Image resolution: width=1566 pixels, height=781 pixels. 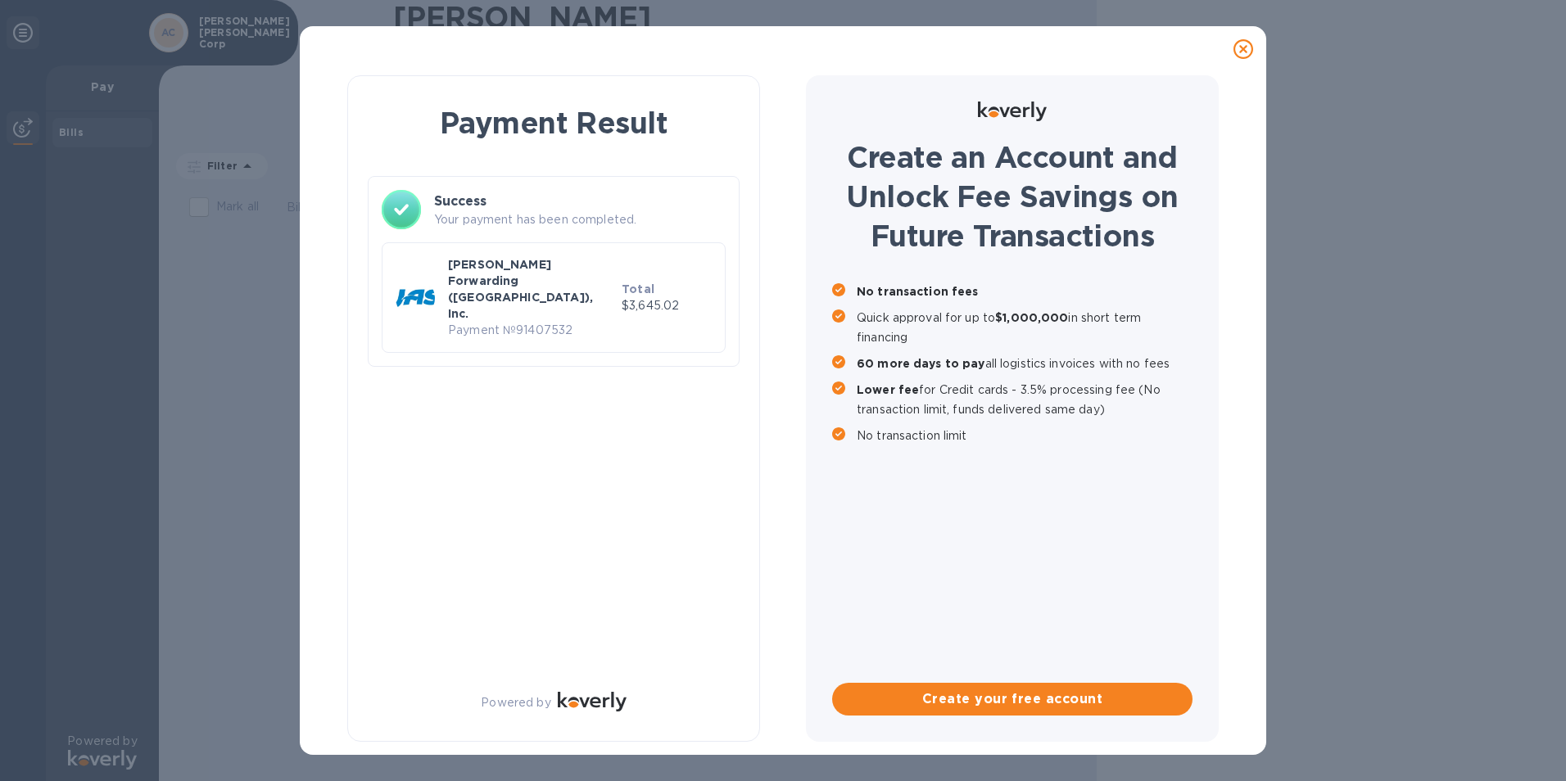 I want to click on b: 60 more days to pay, so click(x=921, y=364).